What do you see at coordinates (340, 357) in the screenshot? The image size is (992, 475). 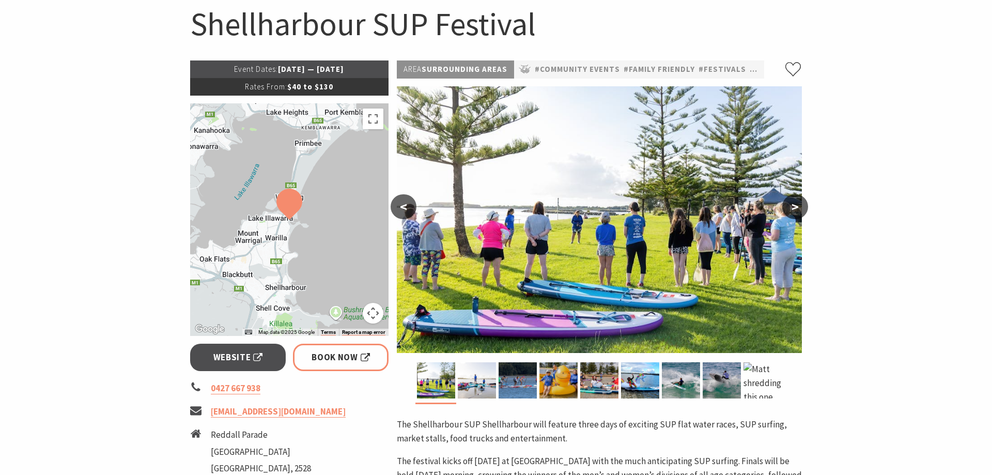 I see `a: Book Now` at bounding box center [340, 357].